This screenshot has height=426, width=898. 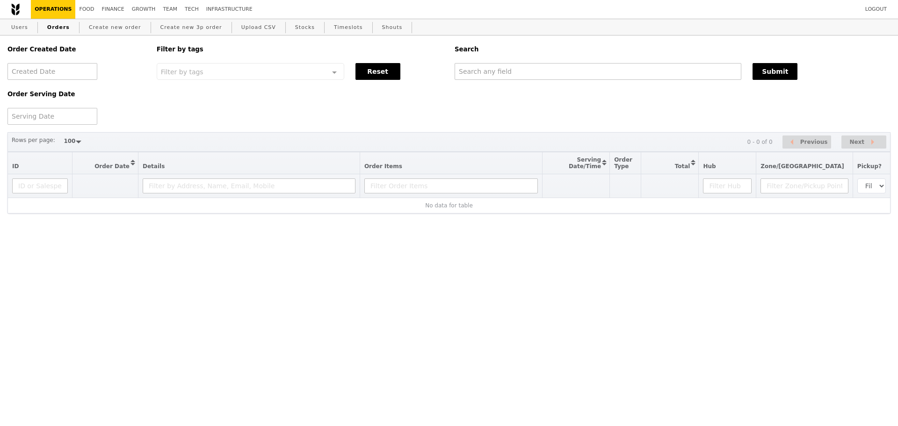 I want to click on a: Create new 3p order, so click(x=191, y=28).